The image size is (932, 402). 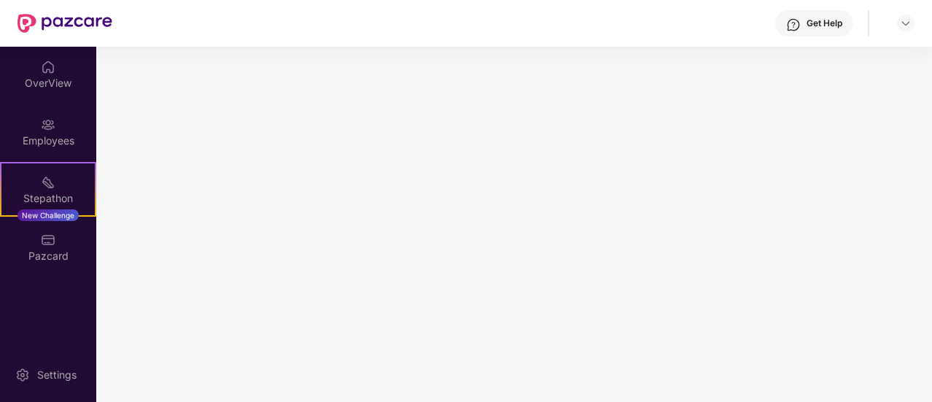 What do you see at coordinates (824, 23) in the screenshot?
I see `div: Get Help` at bounding box center [824, 23].